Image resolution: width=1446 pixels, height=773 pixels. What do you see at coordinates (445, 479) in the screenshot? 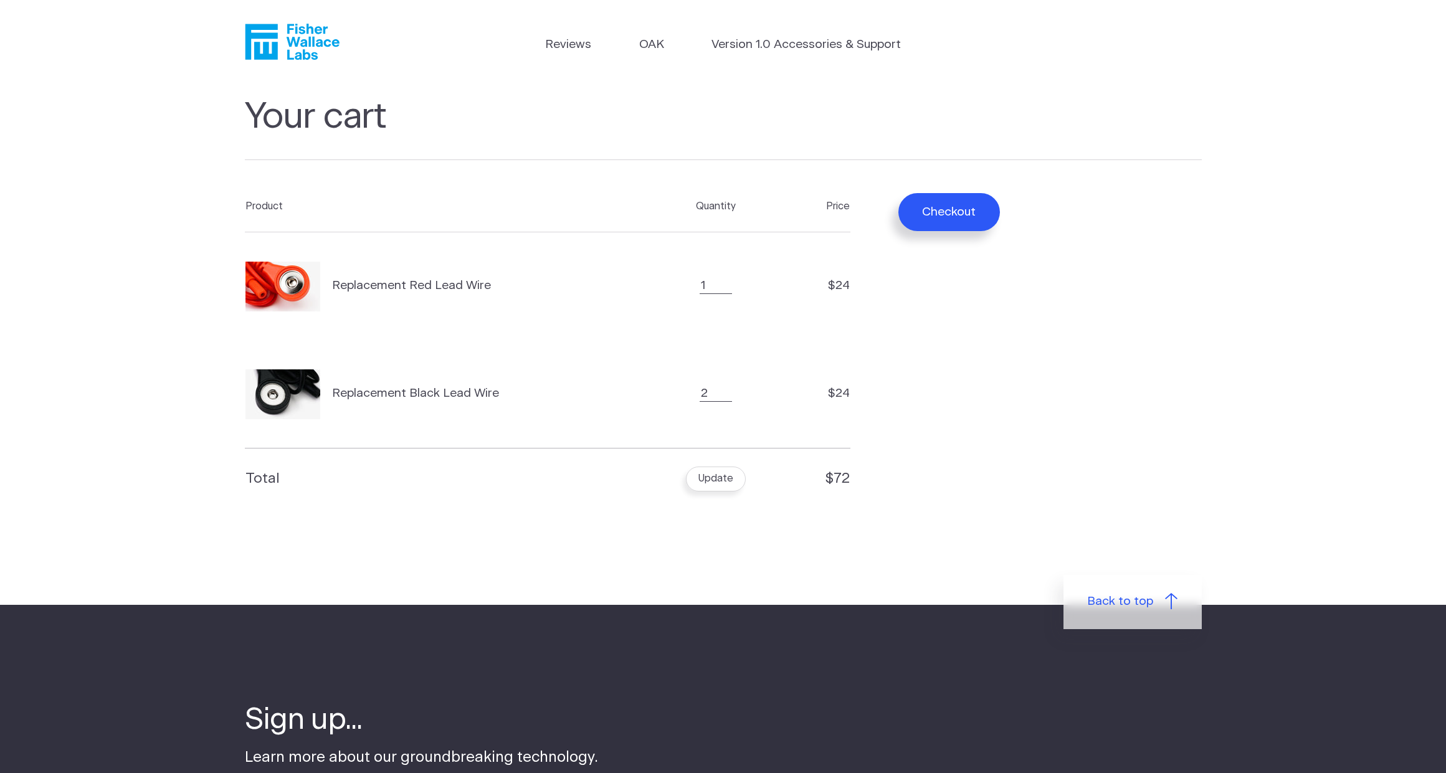
I see `th: Total` at bounding box center [445, 479].